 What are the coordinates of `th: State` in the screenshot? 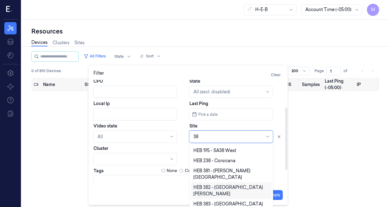 It's located at (93, 85).